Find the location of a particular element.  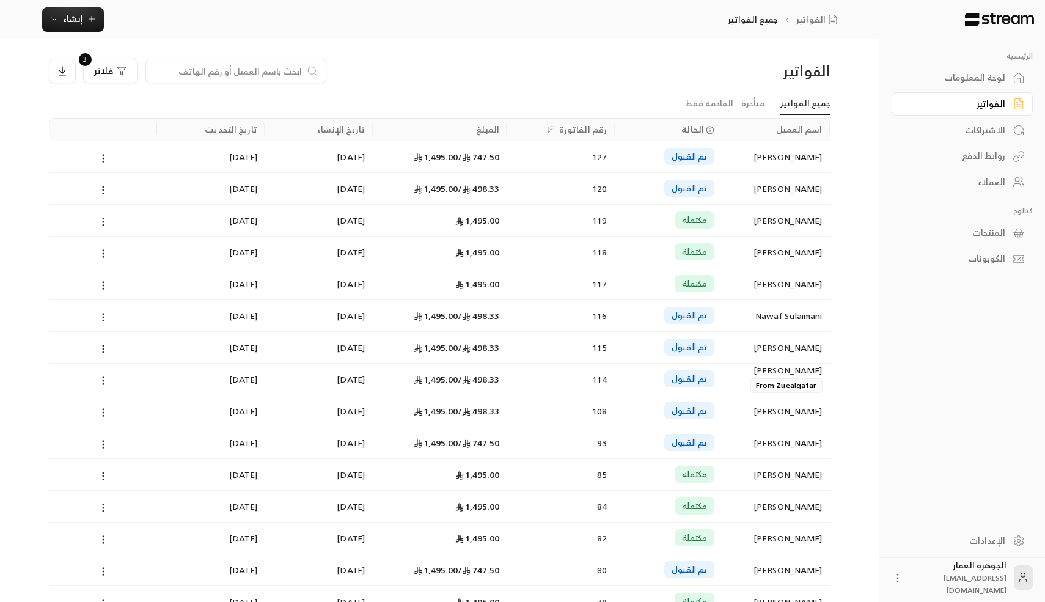

div: رقم الفاتورة is located at coordinates (583, 129).